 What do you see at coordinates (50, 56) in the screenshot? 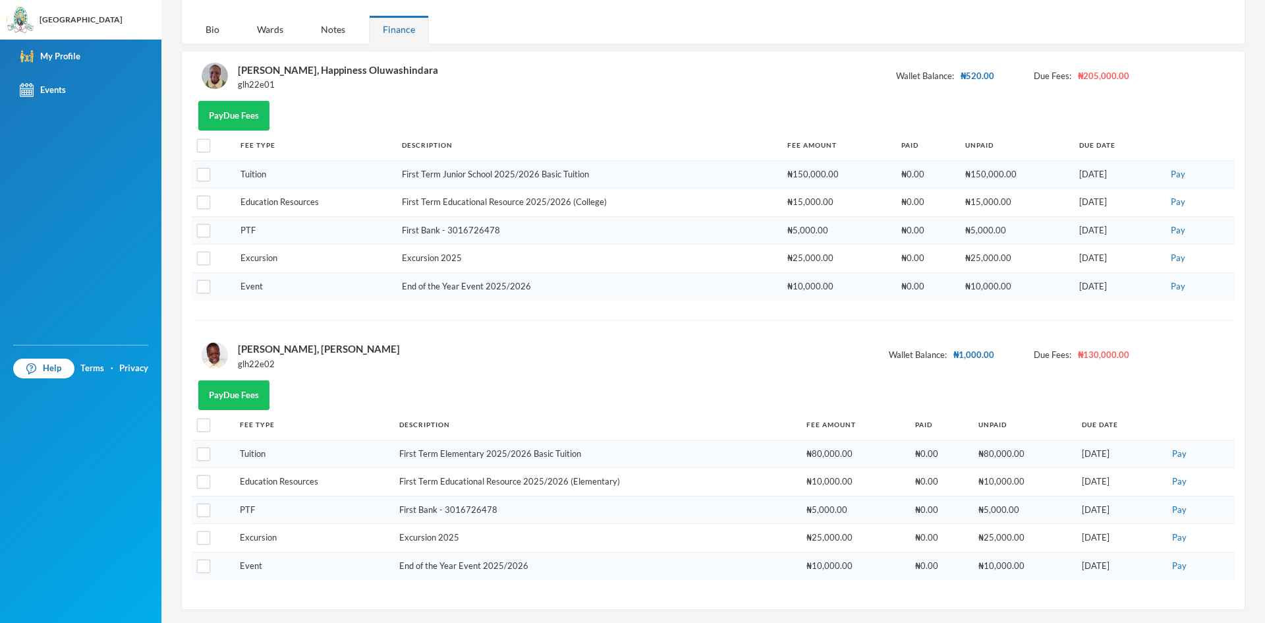
I see `div: My Profile` at bounding box center [50, 56].